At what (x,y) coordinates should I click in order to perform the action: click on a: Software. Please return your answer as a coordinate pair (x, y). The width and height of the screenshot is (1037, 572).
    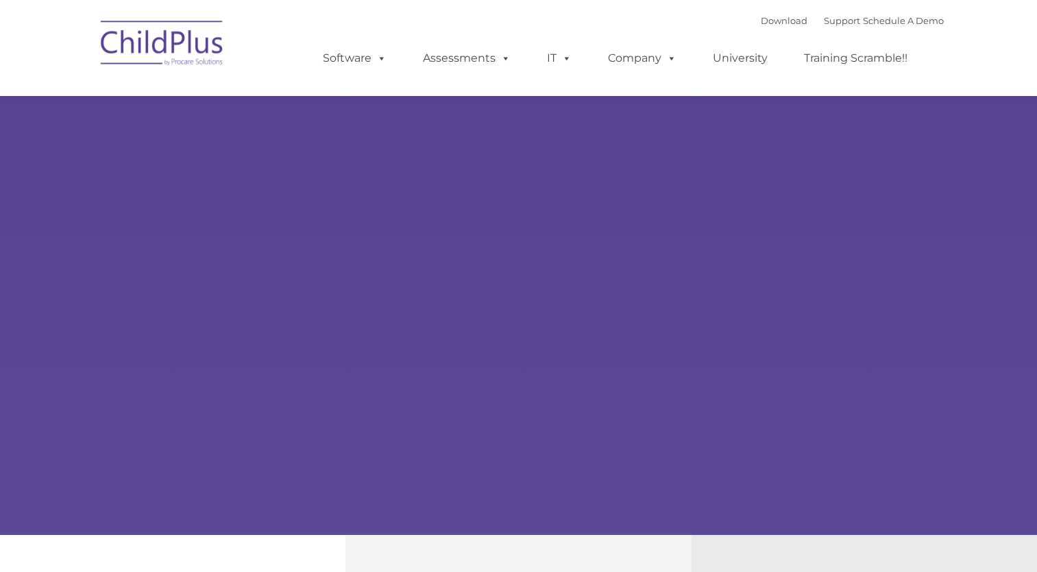
    Looking at the image, I should click on (354, 58).